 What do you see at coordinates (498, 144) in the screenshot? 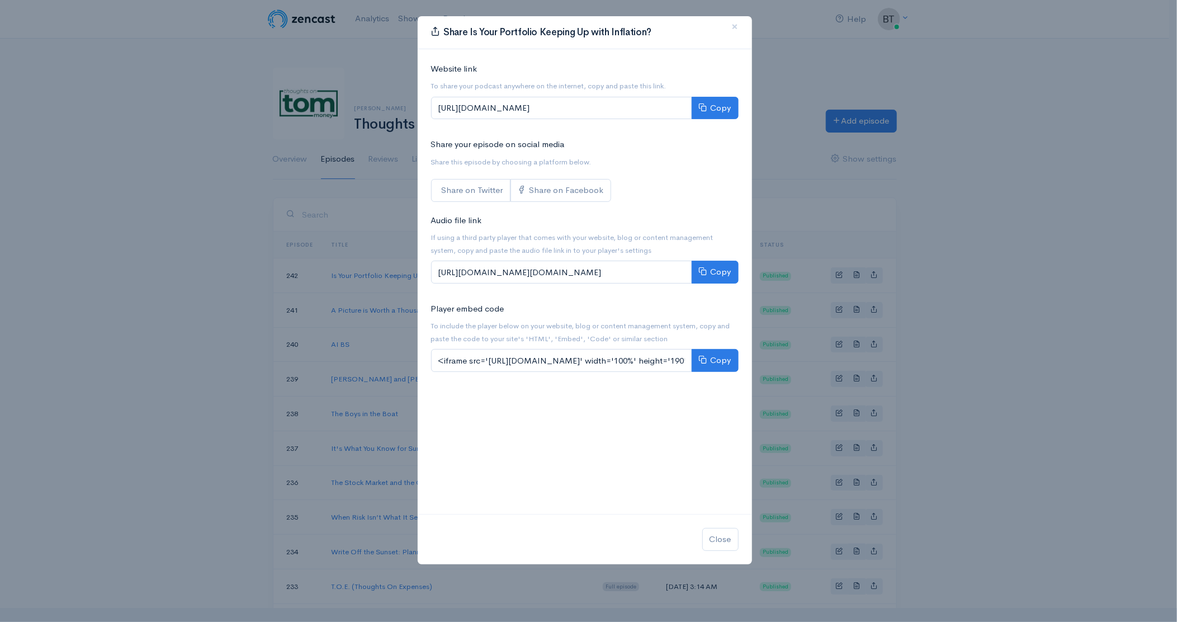
I see `label: Share your episode on social media` at bounding box center [498, 144].